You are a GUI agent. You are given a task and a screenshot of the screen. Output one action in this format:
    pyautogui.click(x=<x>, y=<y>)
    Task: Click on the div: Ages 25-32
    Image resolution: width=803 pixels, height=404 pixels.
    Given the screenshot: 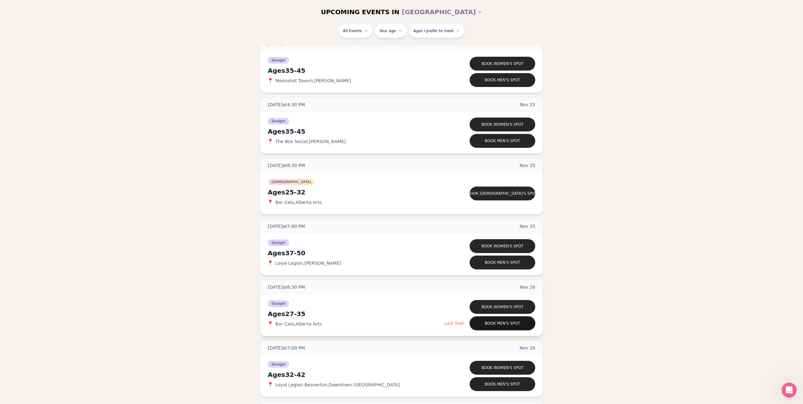 What is the action you would take?
    pyautogui.click(x=357, y=192)
    